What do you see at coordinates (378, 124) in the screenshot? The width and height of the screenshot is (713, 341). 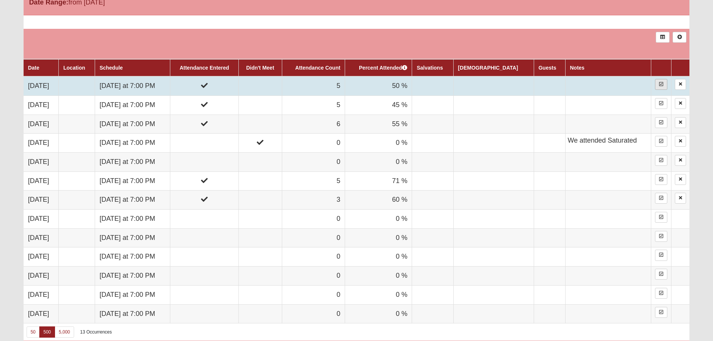 I see `td: 55 %` at bounding box center [378, 124].